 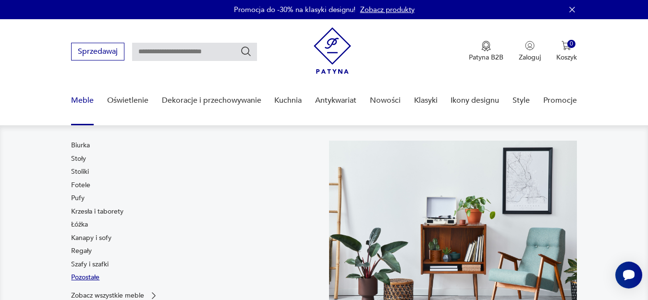 I want to click on p: Zobacz wszystkie meble, so click(x=108, y=295).